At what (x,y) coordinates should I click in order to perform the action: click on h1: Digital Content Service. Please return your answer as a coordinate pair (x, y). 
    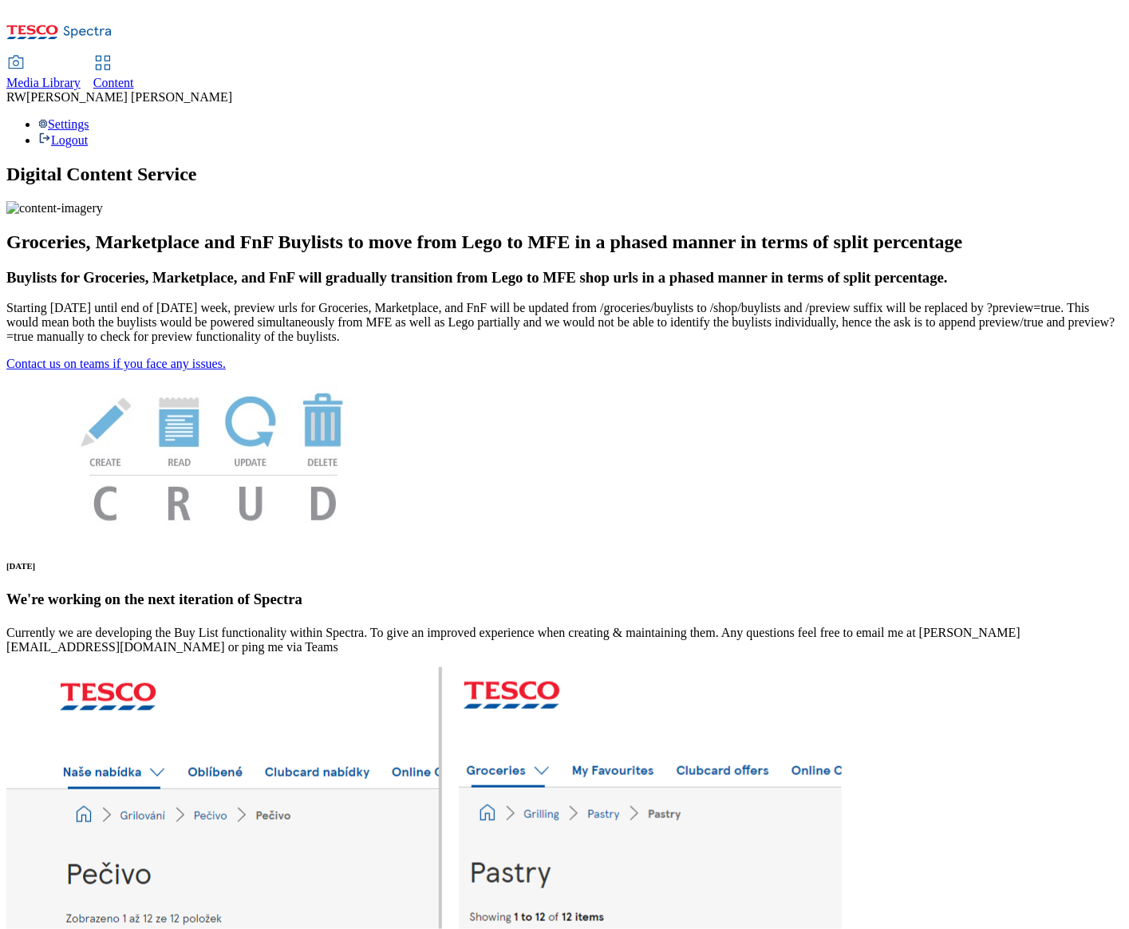
    Looking at the image, I should click on (564, 174).